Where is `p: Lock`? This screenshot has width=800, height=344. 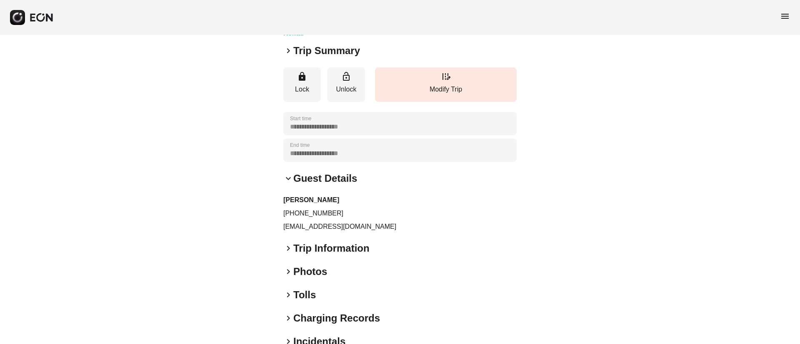 p: Lock is located at coordinates (302, 90).